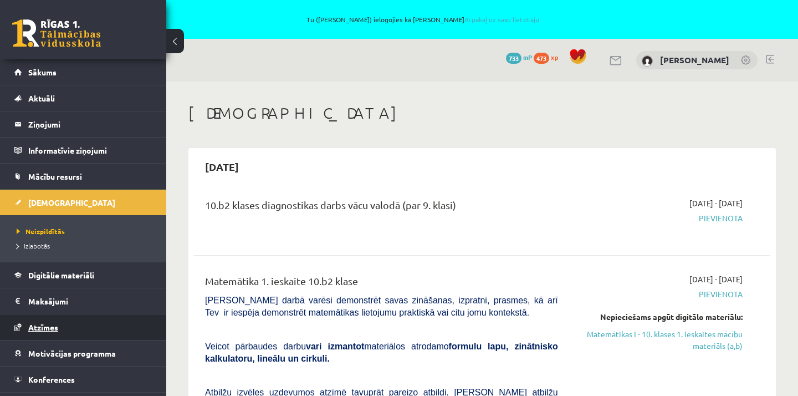 The image size is (798, 396). Describe the element at coordinates (83, 353) in the screenshot. I see `a: Motivācijas programma` at that location.